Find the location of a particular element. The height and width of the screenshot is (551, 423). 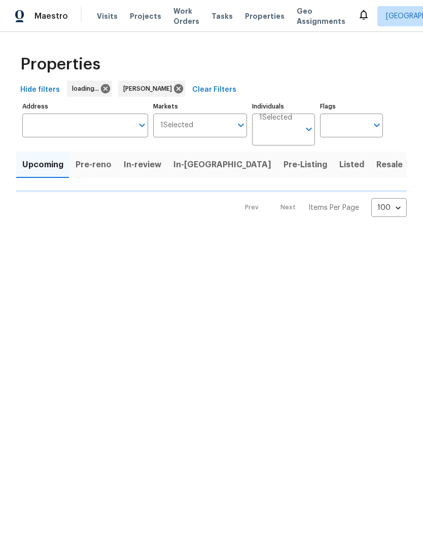

span: In-review is located at coordinates (142, 165).